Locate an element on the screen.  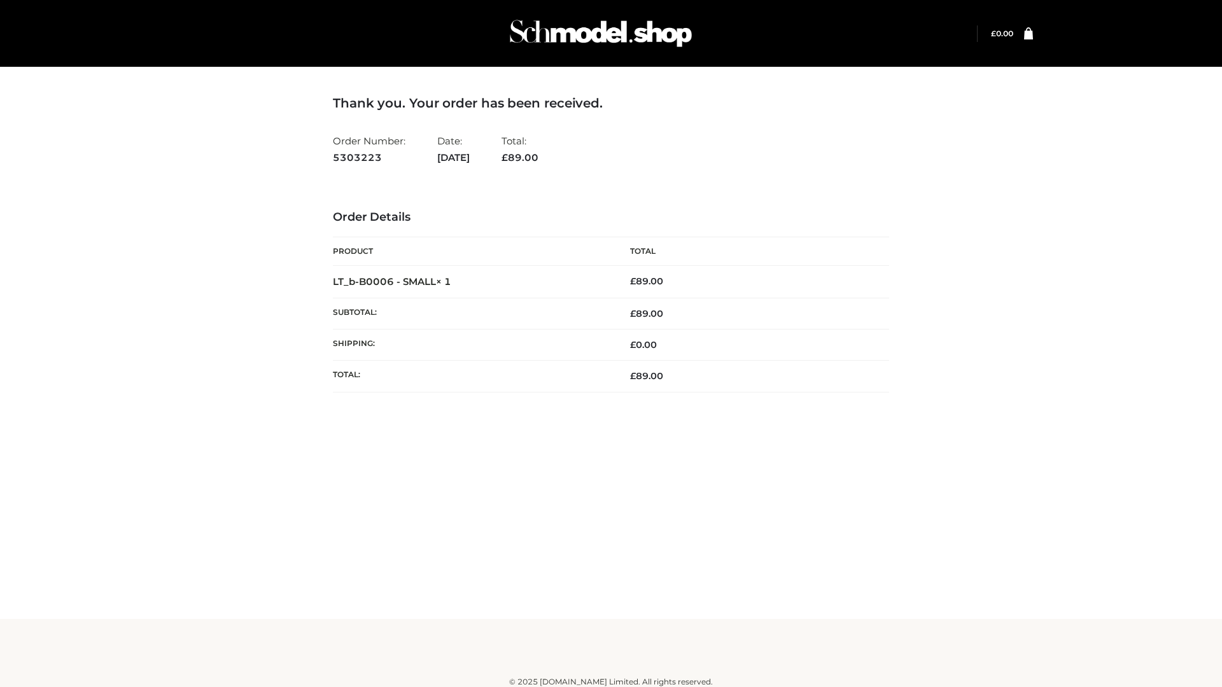
strong: × 1 is located at coordinates (444, 281).